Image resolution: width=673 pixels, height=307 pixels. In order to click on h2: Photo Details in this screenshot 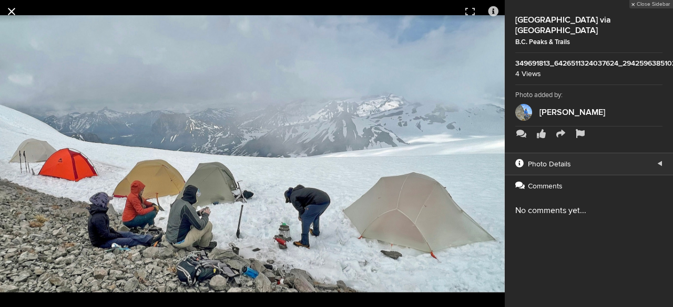, I will do `click(589, 164)`.